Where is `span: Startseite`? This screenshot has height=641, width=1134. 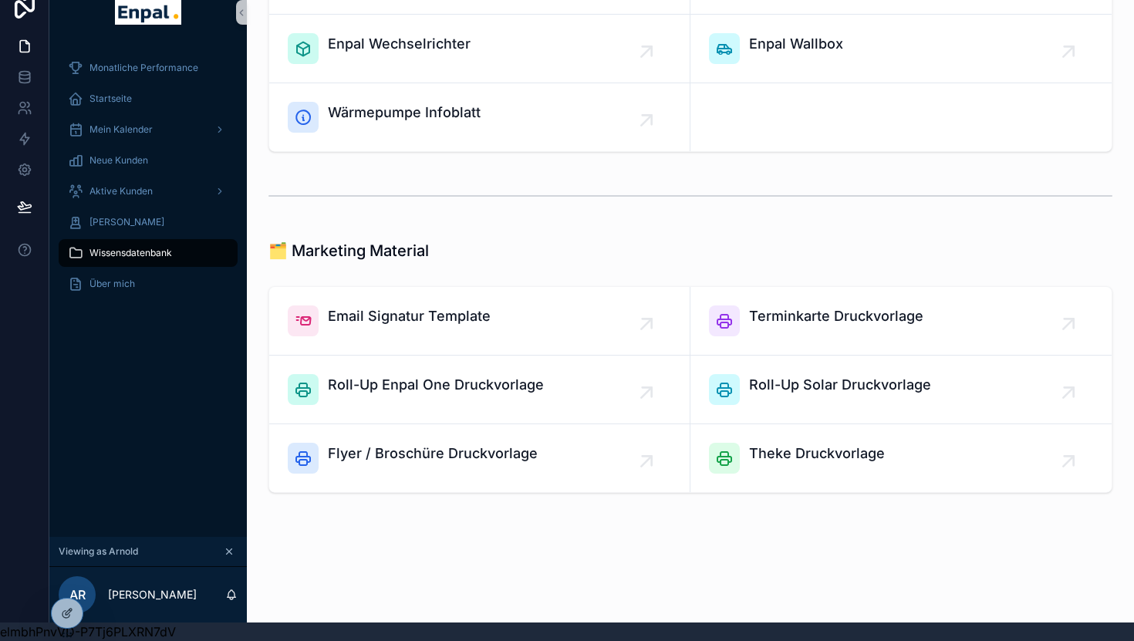
span: Startseite is located at coordinates (110, 99).